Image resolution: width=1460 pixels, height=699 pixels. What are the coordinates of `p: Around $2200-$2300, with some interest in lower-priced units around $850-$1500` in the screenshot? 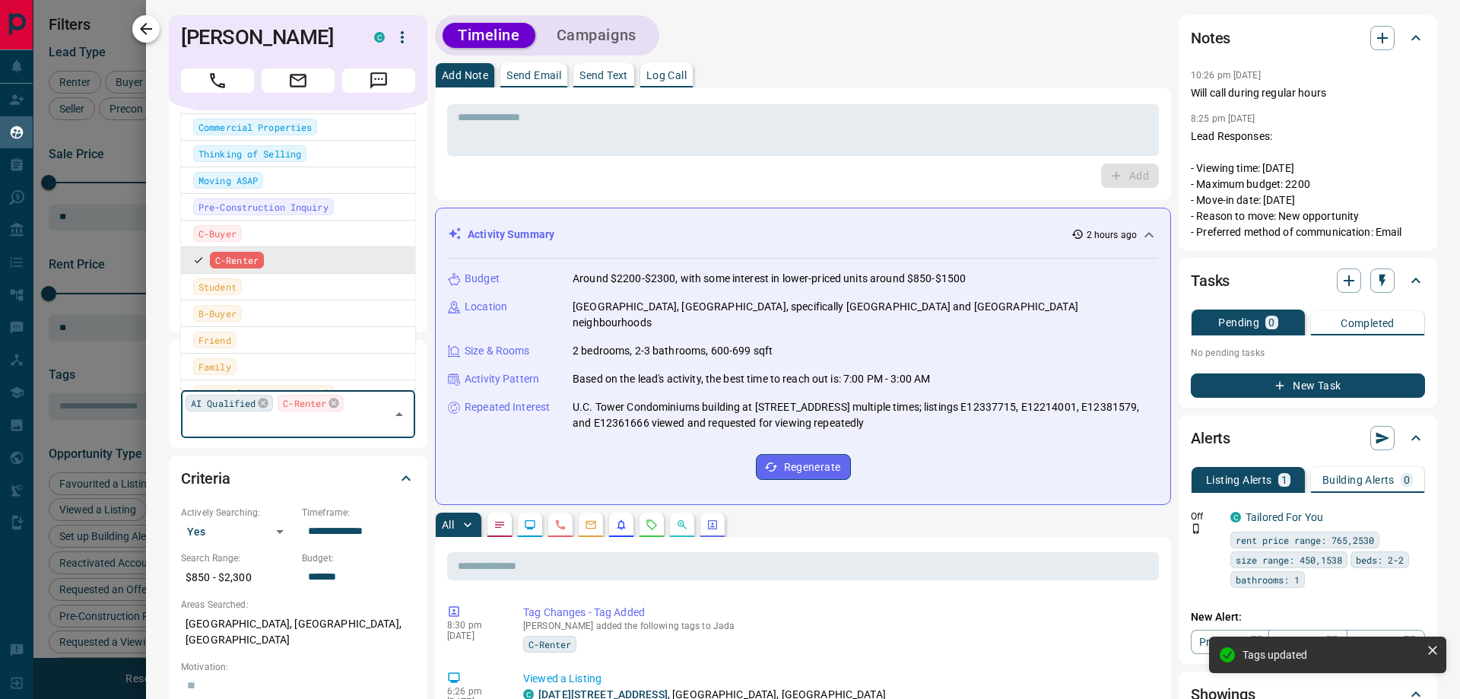 It's located at (769, 278).